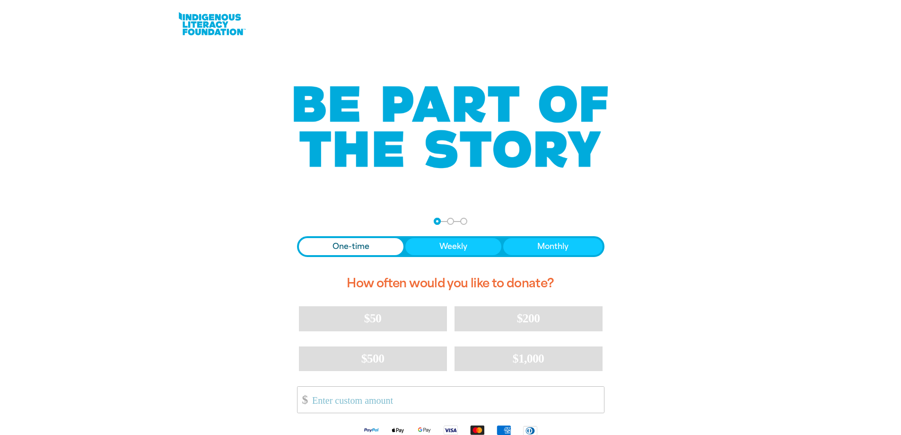  I want to click on button: Monthly, so click(553, 246).